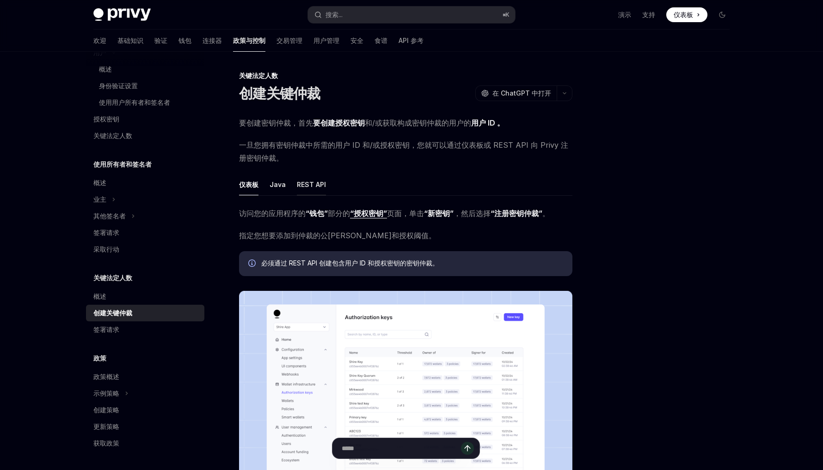 The width and height of the screenshot is (823, 470). I want to click on font: API 参考, so click(411, 40).